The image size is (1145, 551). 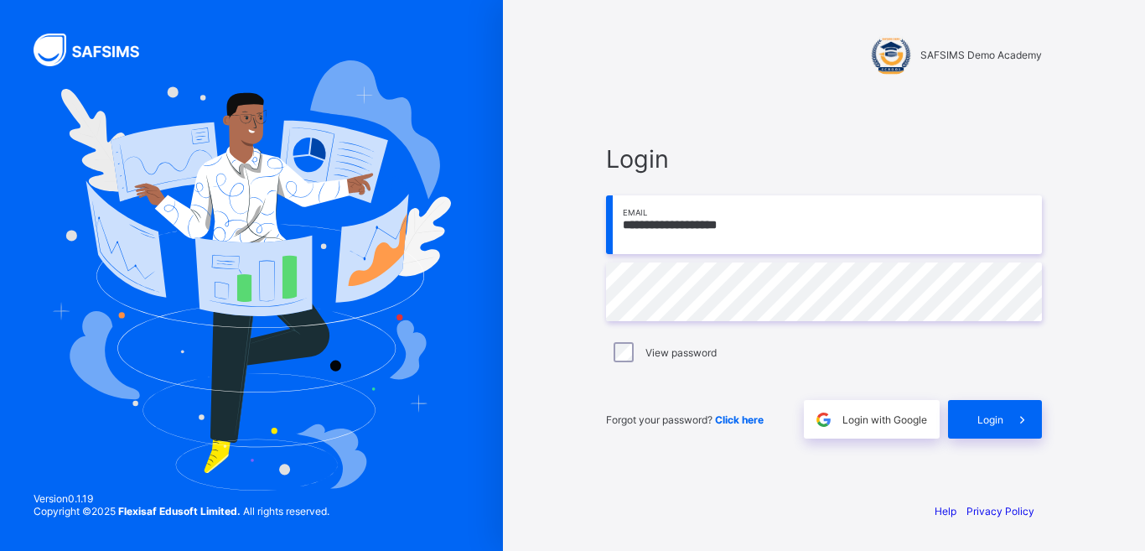 What do you see at coordinates (885, 419) in the screenshot?
I see `span: Login with Google` at bounding box center [885, 419].